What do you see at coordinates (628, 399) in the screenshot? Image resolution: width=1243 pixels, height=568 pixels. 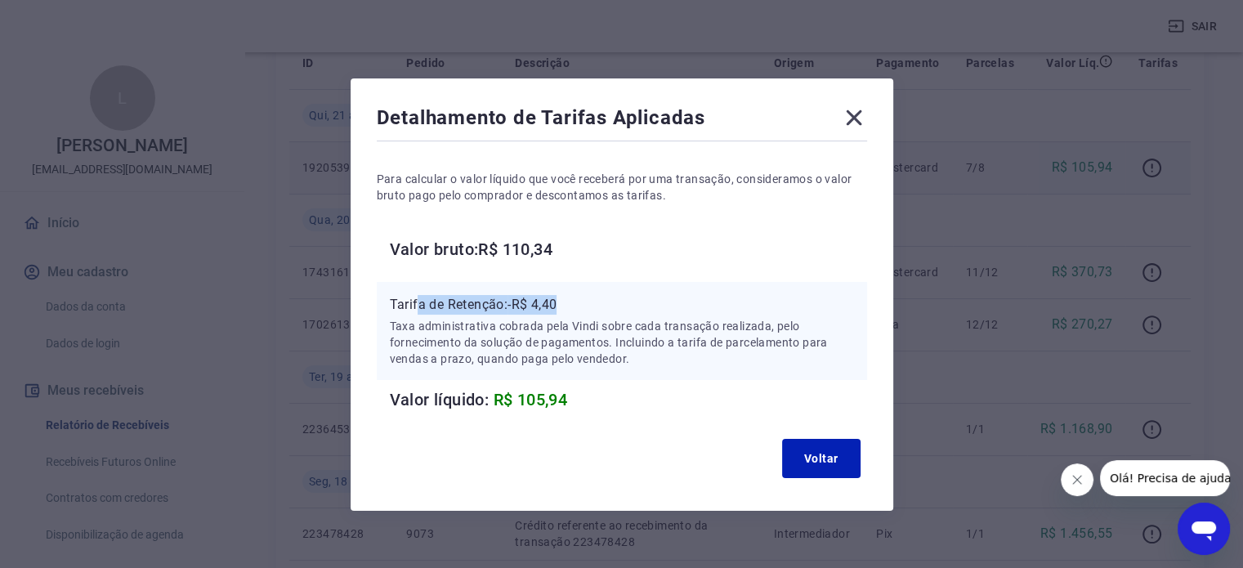 I see `h6: Valor líquido:` at bounding box center [628, 399].